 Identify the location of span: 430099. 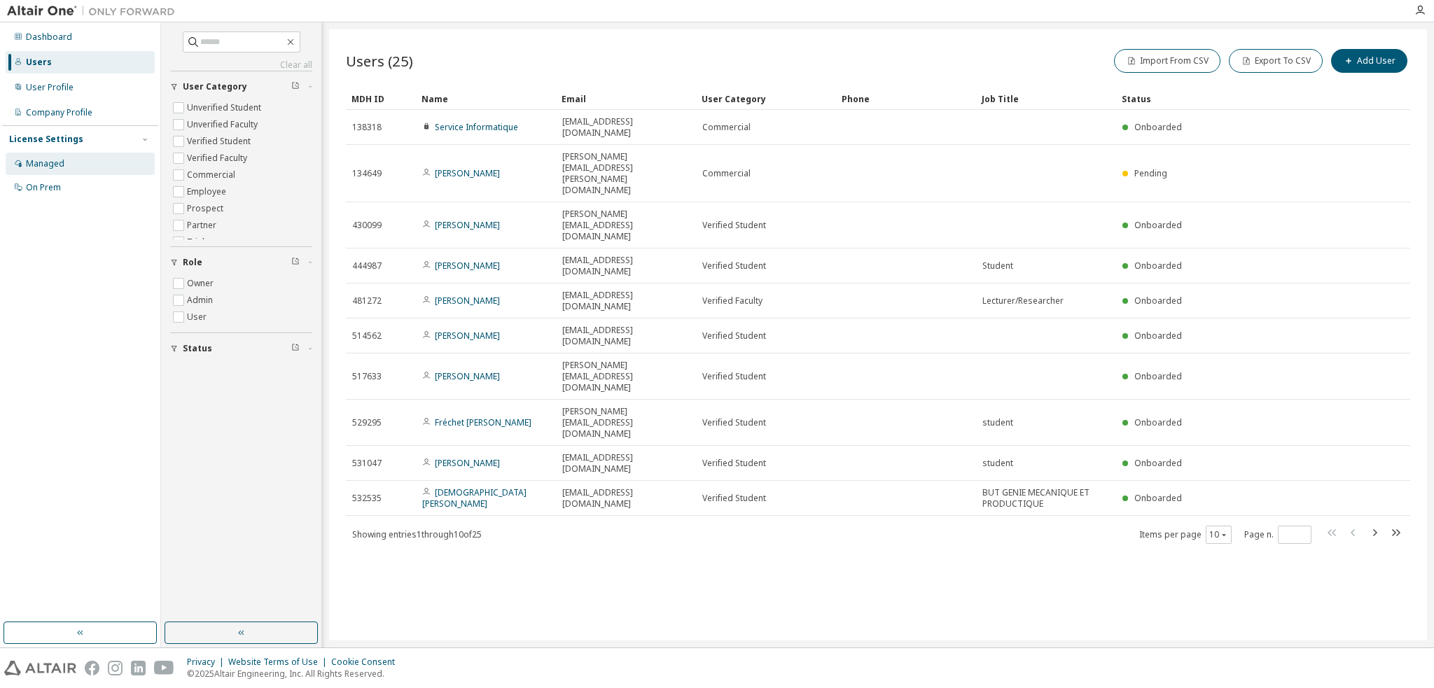
(367, 225).